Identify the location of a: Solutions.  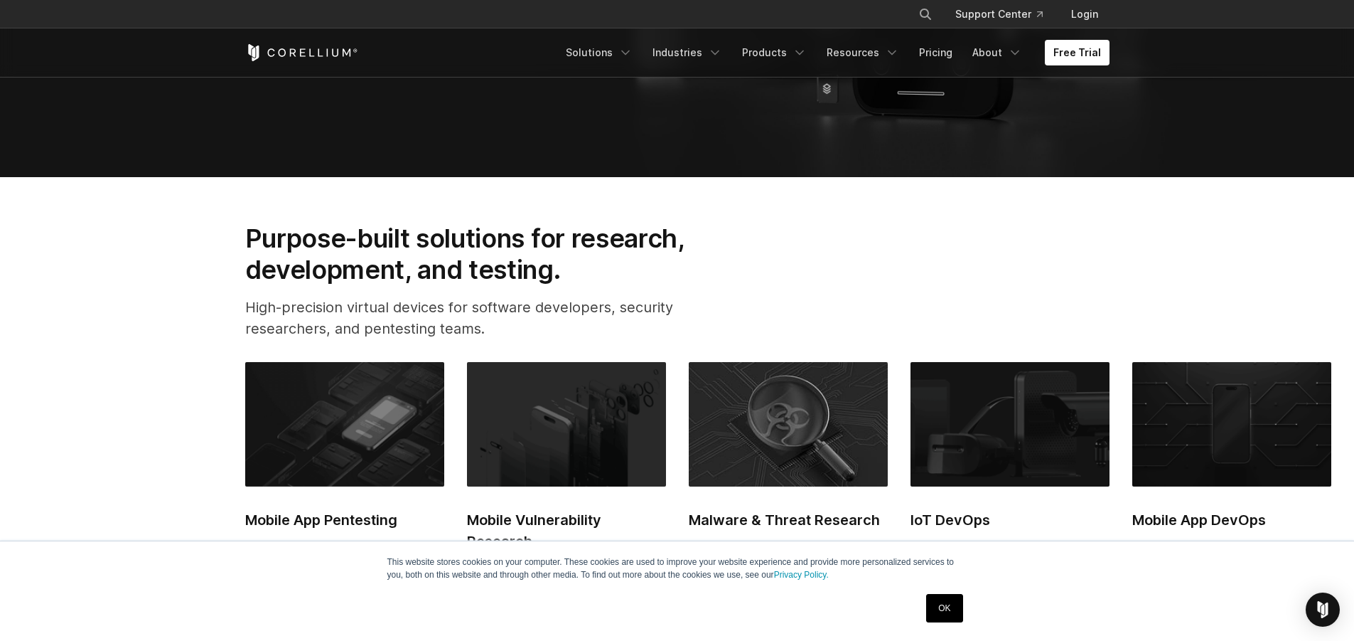
(599, 53).